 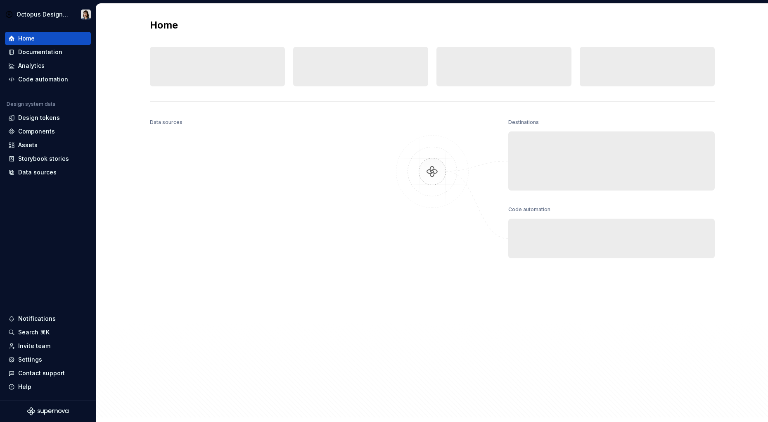 I want to click on button: Search ⌘K, so click(x=48, y=332).